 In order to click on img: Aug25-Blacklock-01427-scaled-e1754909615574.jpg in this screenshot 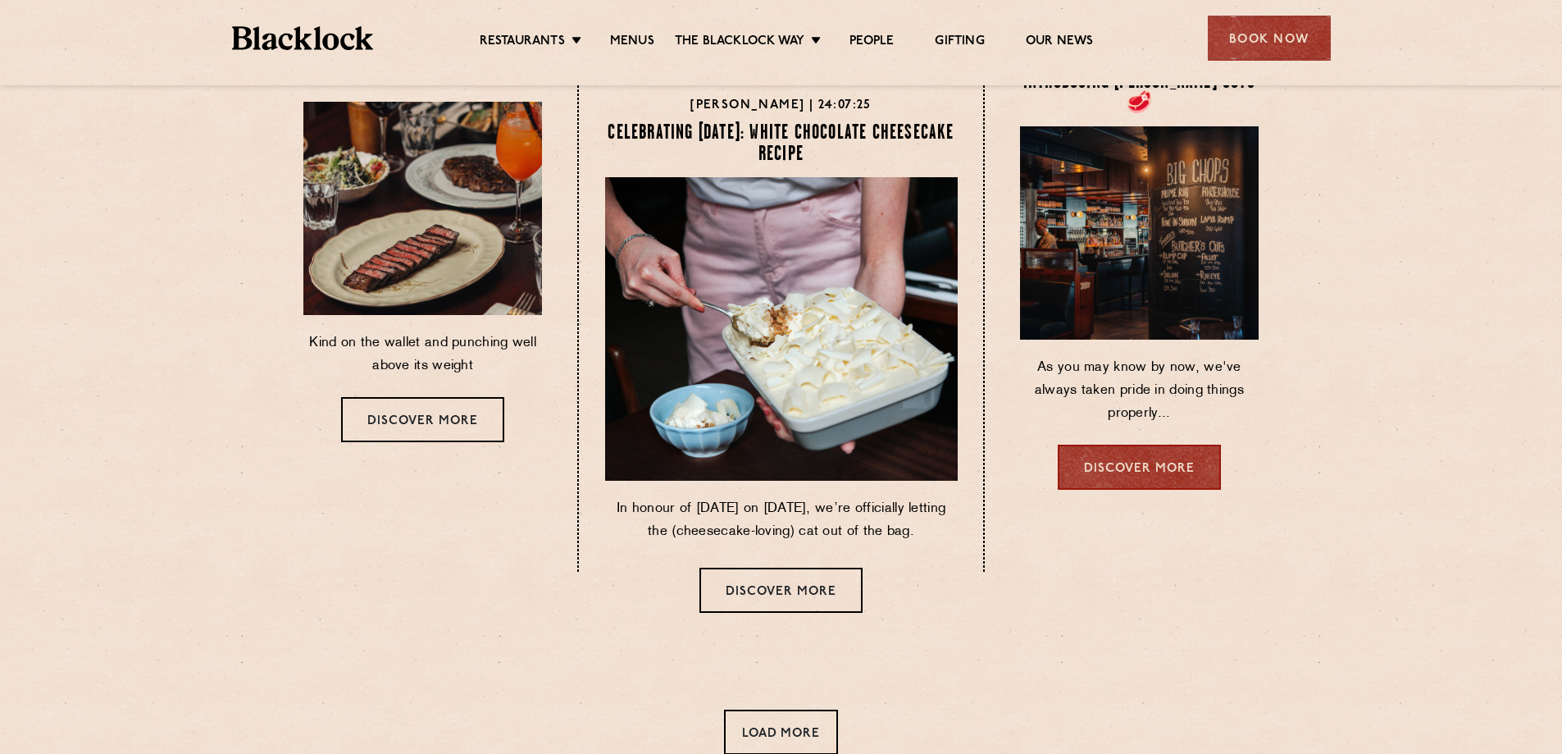, I will do `click(422, 208)`.